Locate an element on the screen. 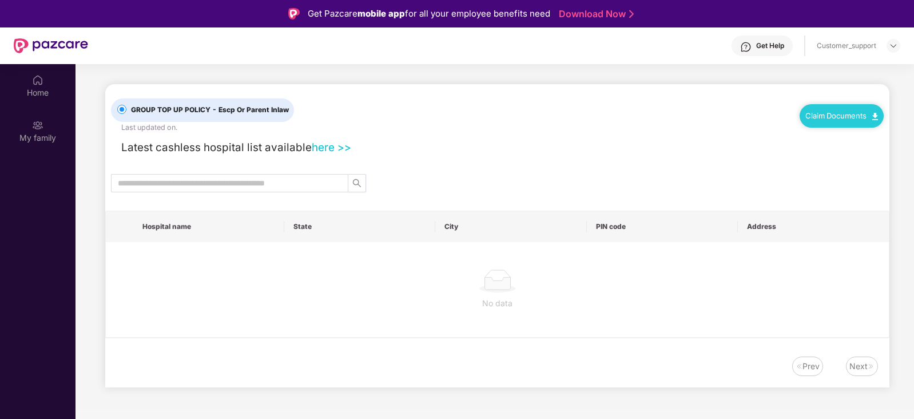  th: Address is located at coordinates (814, 227).